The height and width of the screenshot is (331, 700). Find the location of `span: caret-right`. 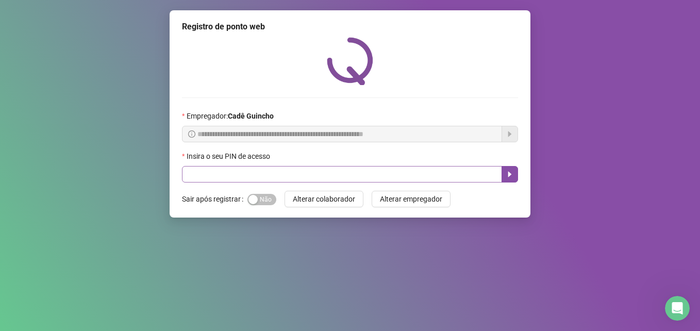

span: caret-right is located at coordinates (510, 174).